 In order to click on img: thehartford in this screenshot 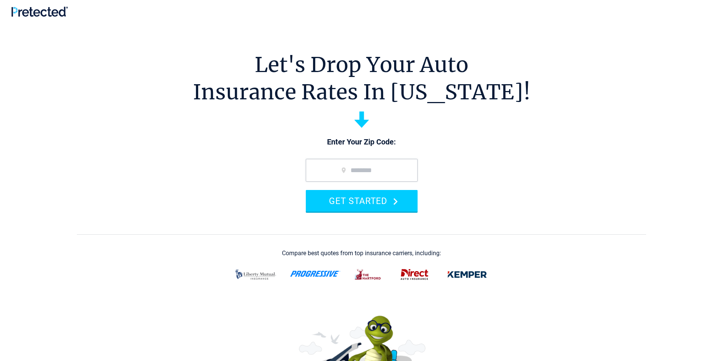, I will do `click(368, 274)`.